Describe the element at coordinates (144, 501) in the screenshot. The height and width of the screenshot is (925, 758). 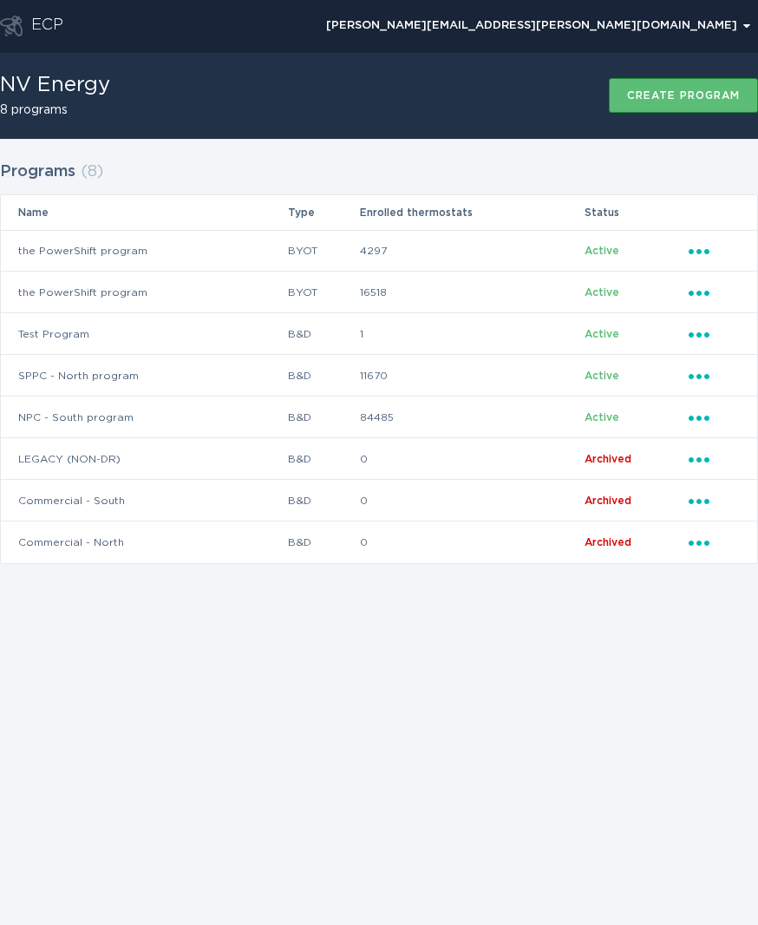
I see `td: Commercial - South` at that location.